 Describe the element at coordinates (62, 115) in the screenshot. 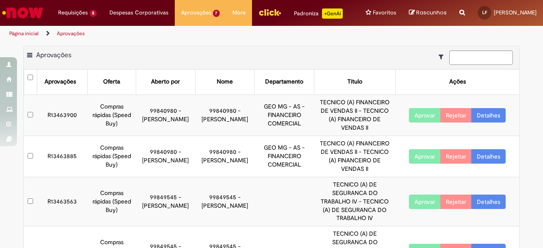

I see `td: R13463900` at that location.